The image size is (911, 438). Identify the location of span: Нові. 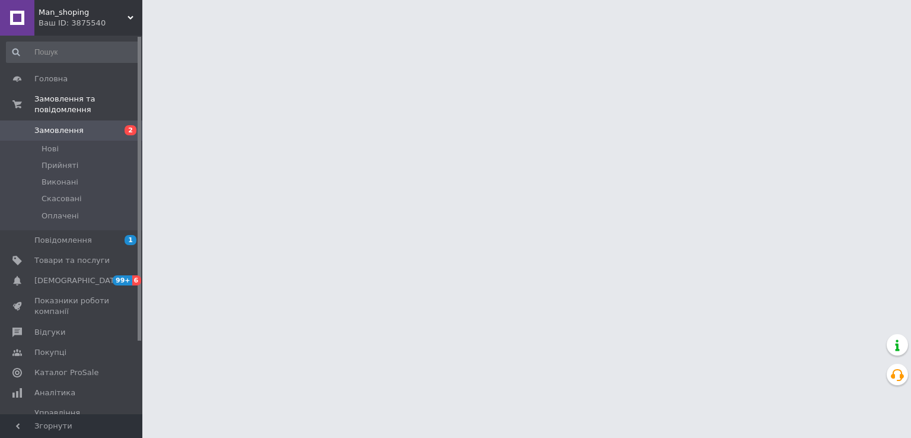
(50, 149).